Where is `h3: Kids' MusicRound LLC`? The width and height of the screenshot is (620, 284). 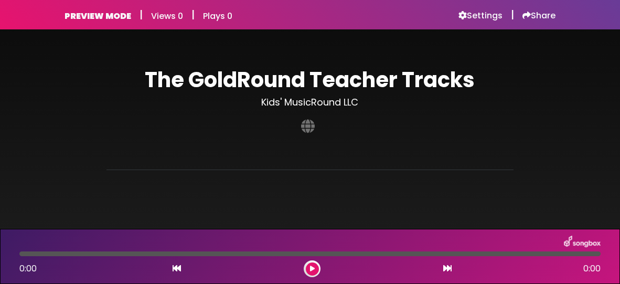
h3: Kids' MusicRound LLC is located at coordinates (310, 102).